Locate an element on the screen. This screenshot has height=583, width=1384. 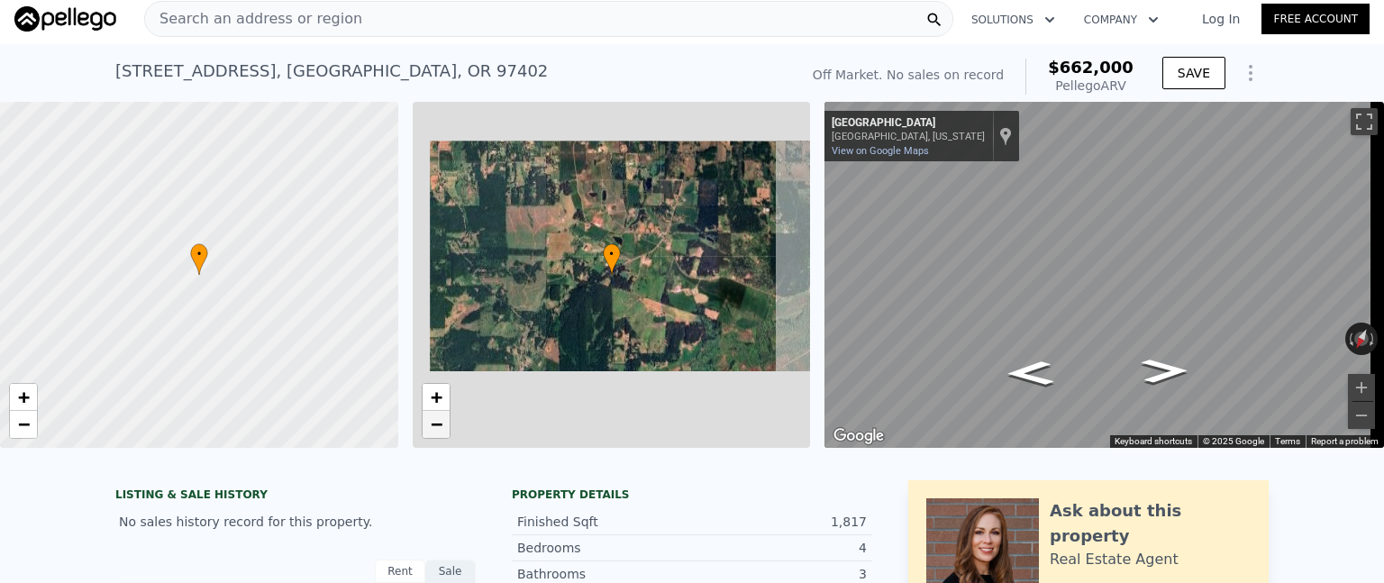
div: Sale is located at coordinates (451, 571).